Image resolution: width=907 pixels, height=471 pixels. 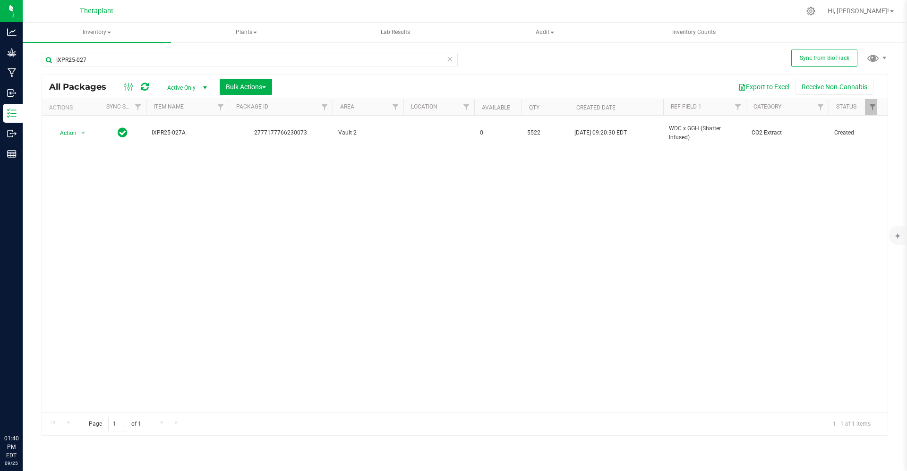 I want to click on inline-svg: Inventory, so click(x=12, y=113).